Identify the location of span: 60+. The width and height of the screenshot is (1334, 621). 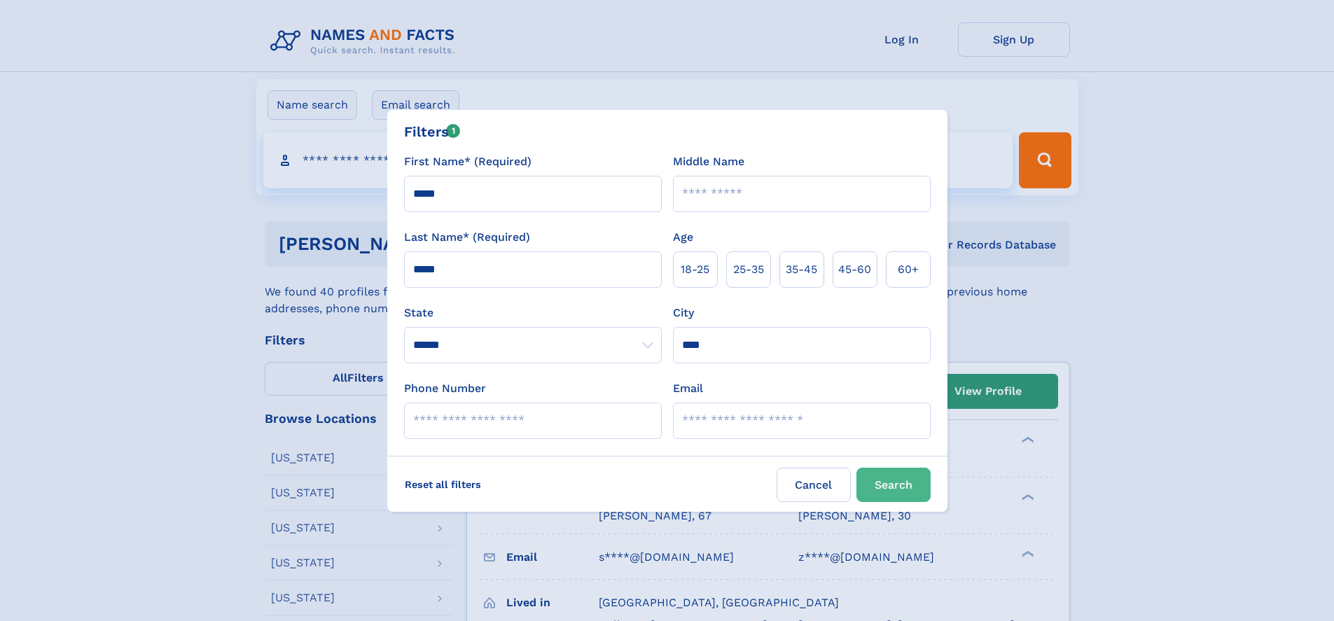
(909, 270).